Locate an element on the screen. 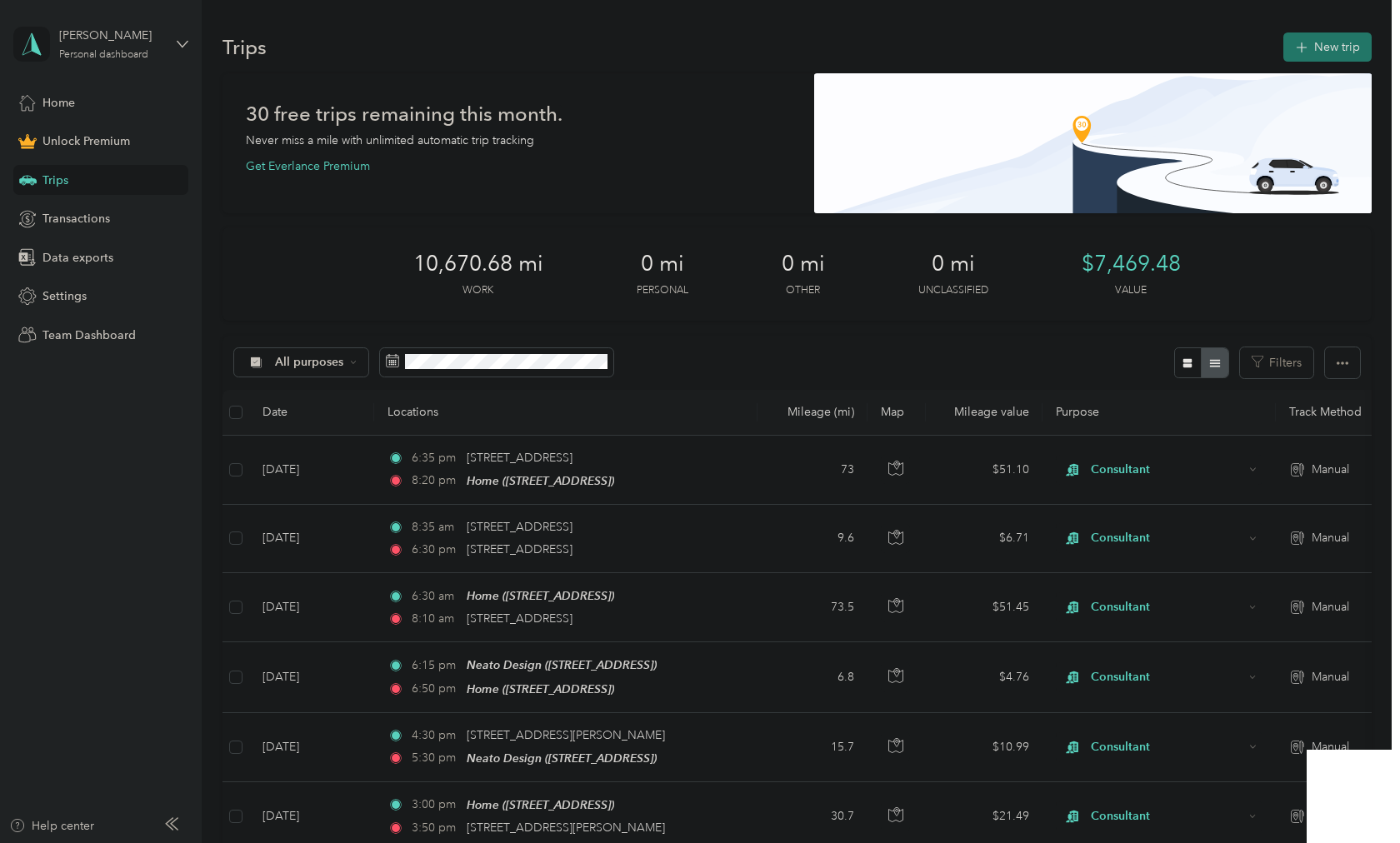 The width and height of the screenshot is (1400, 843). th: Date is located at coordinates (312, 412).